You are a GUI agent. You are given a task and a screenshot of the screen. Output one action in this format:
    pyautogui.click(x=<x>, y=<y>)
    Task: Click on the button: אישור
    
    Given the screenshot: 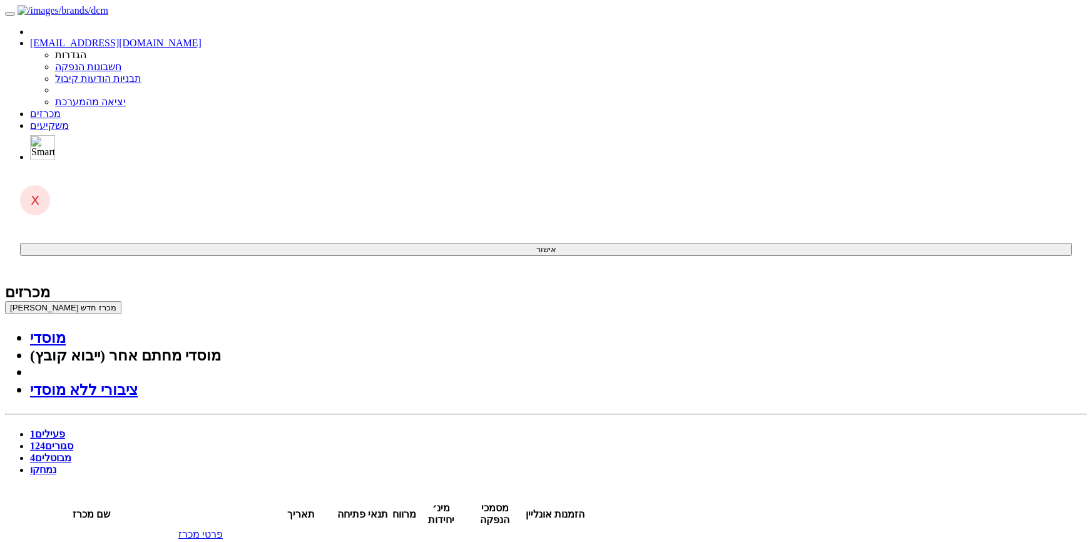 What is the action you would take?
    pyautogui.click(x=545, y=249)
    